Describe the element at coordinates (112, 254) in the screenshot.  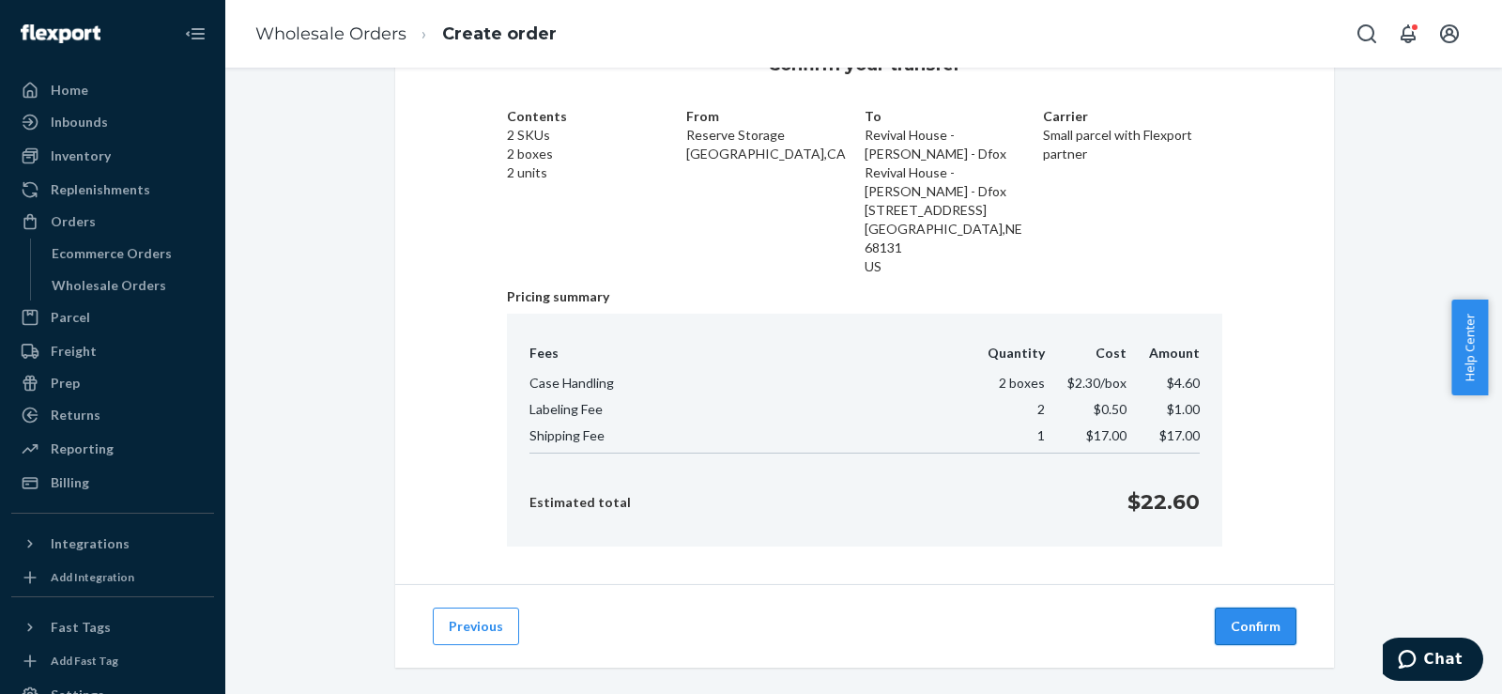
I see `div: Ecommerce Orders` at that location.